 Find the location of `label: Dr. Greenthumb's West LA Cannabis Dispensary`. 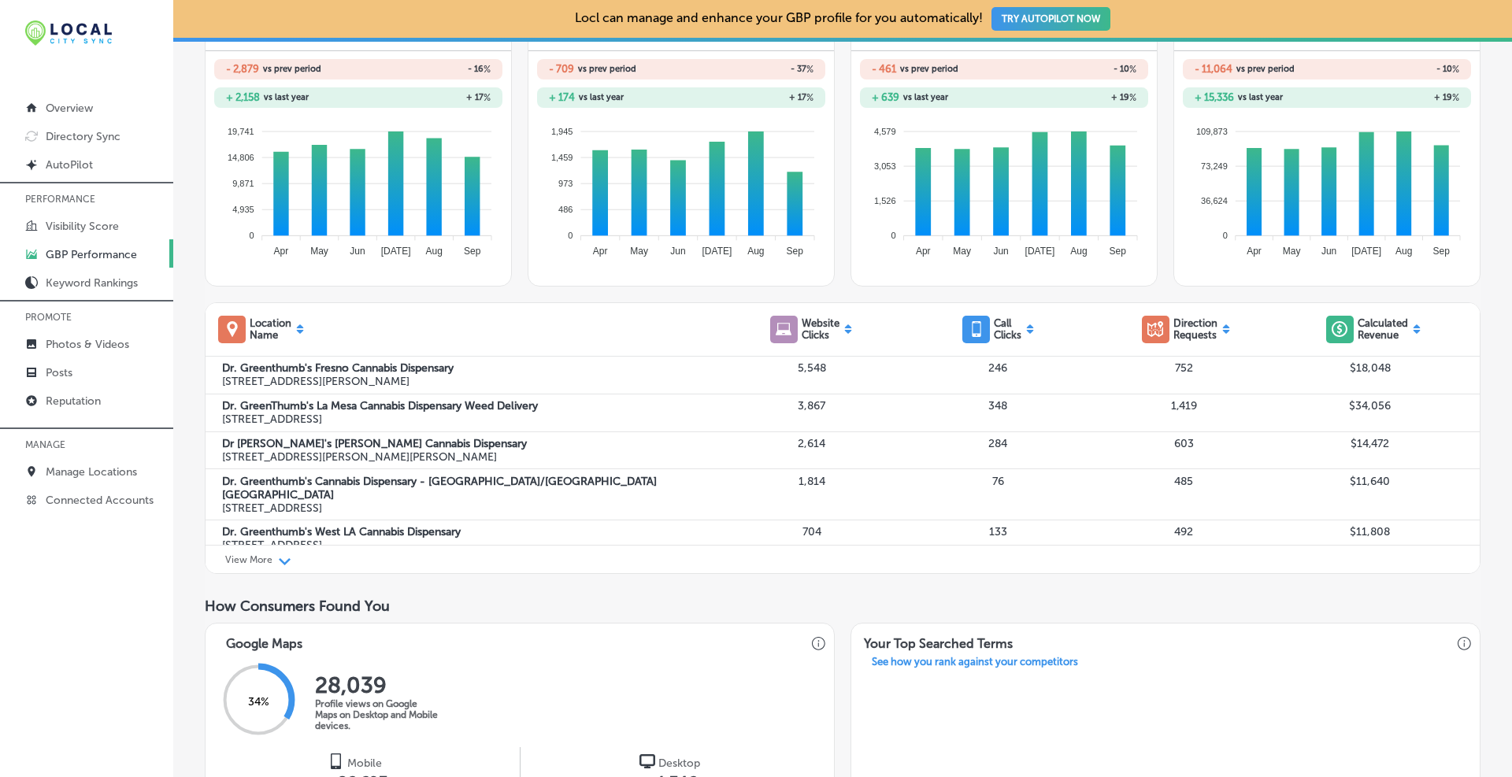

label: Dr. Greenthumb's West LA Cannabis Dispensary is located at coordinates (470, 532).